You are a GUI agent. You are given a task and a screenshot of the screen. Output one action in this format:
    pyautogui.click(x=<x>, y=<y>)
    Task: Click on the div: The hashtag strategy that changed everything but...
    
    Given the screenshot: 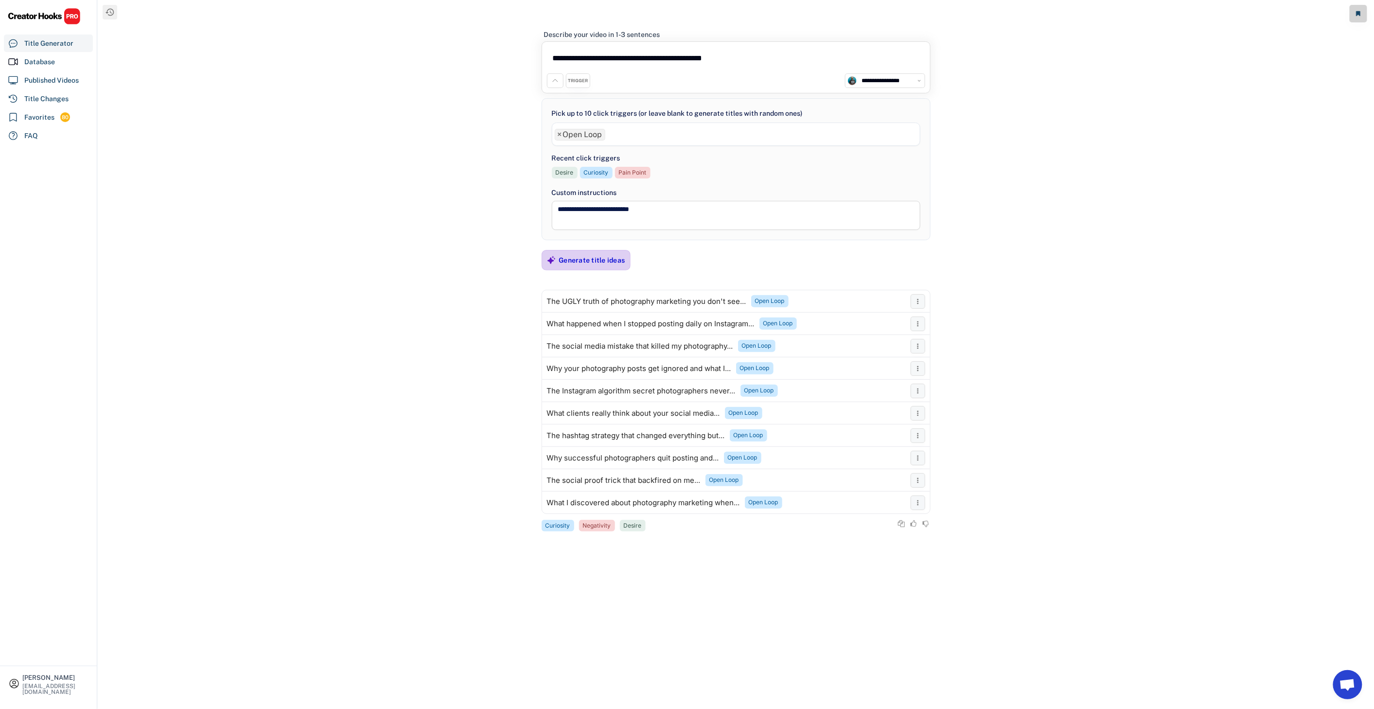 What is the action you would take?
    pyautogui.click(x=636, y=436)
    